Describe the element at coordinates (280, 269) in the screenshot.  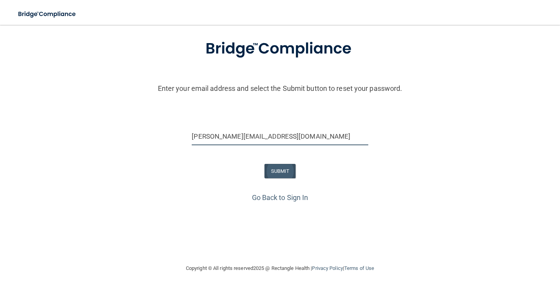
I see `div: Copyright © All rights reserved 2025 @ Rectangle Health | |` at that location.